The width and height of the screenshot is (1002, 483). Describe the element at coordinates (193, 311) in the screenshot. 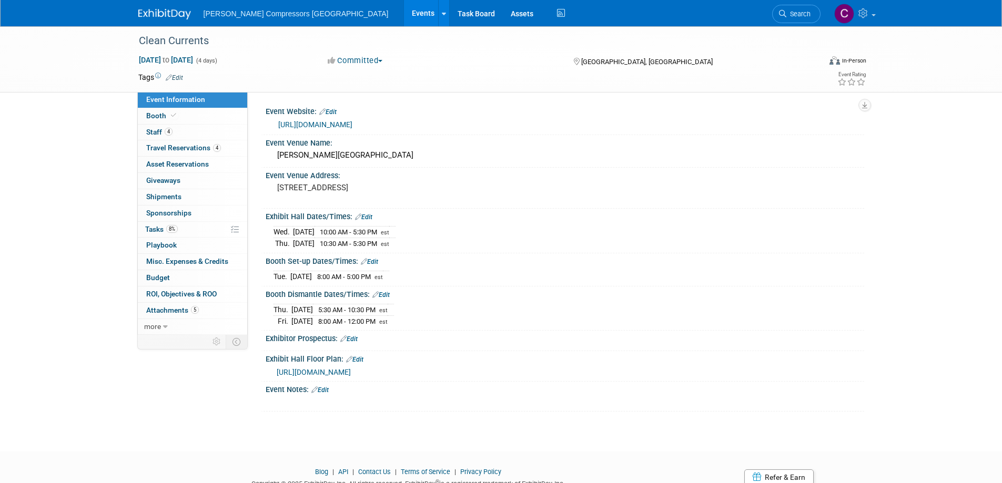

I see `a: Attachments5` at that location.